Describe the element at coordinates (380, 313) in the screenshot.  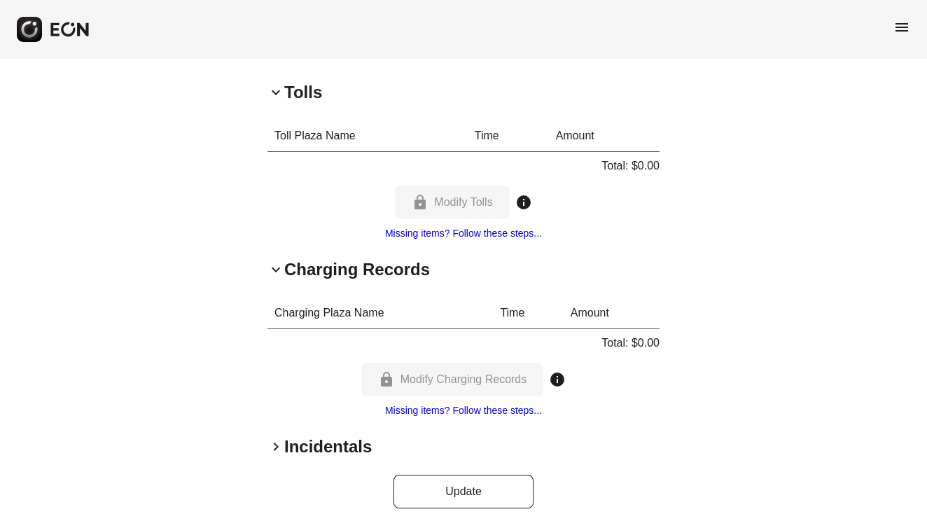
I see `th: Charging Plaza Name` at that location.